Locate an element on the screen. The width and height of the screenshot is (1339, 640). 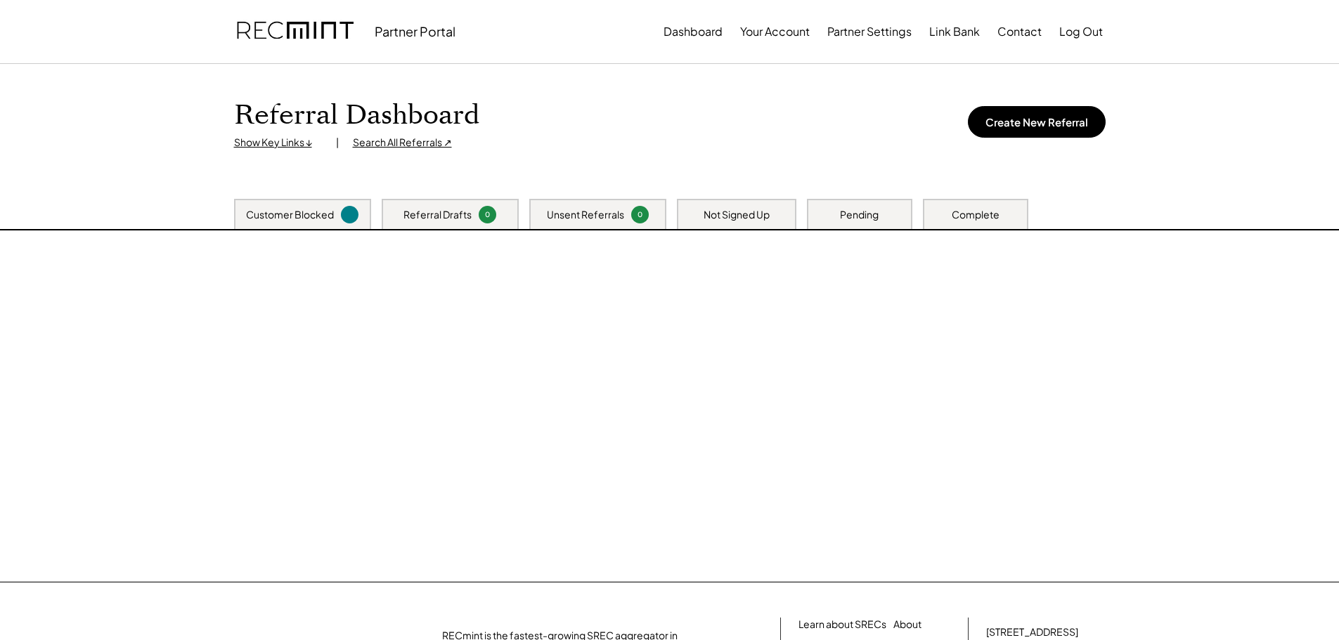
a: Learn about SRECs is located at coordinates (842, 625).